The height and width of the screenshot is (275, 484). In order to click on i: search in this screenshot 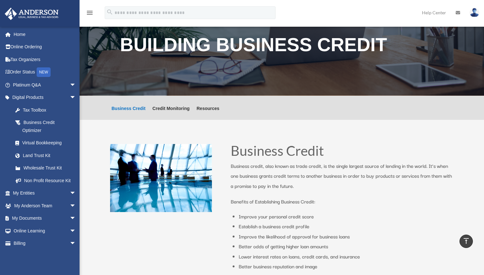, I will do `click(110, 12)`.